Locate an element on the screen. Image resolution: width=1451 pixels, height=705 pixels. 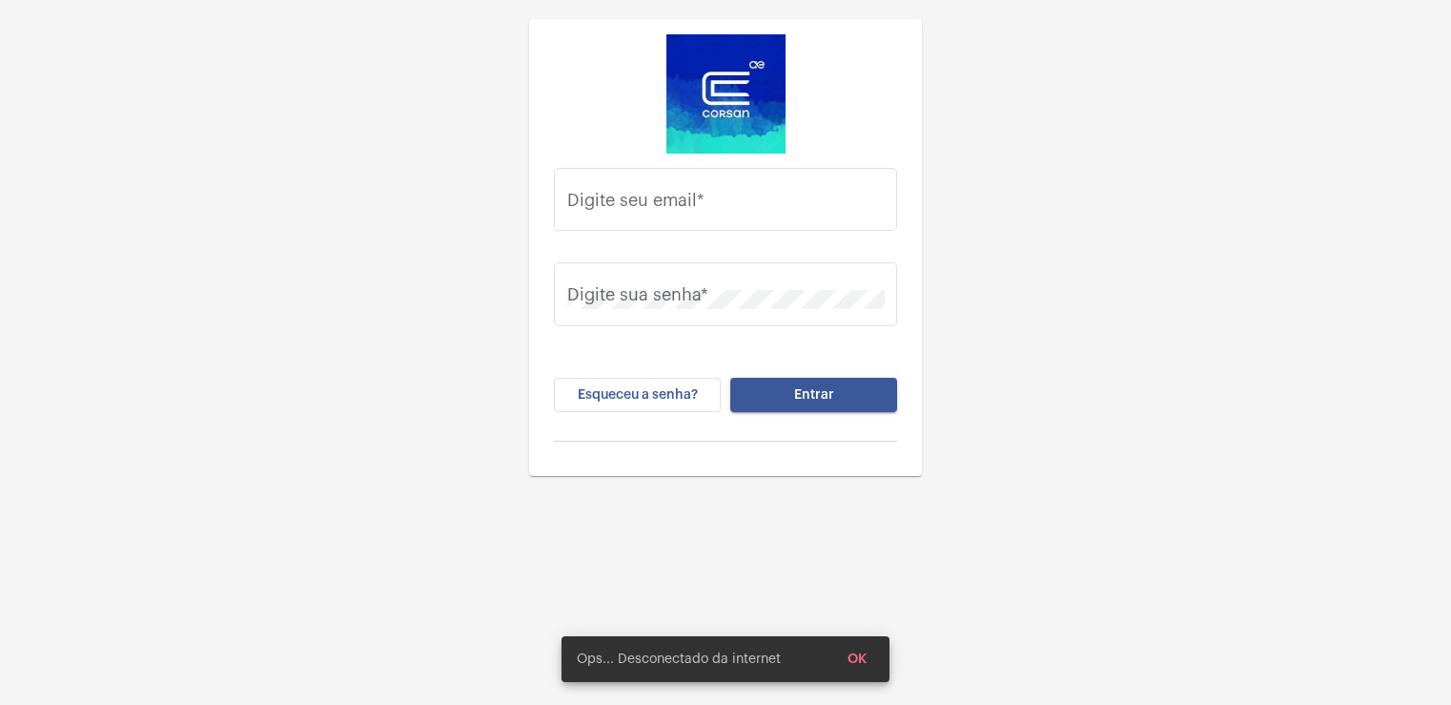
button: OK is located at coordinates (857, 659).